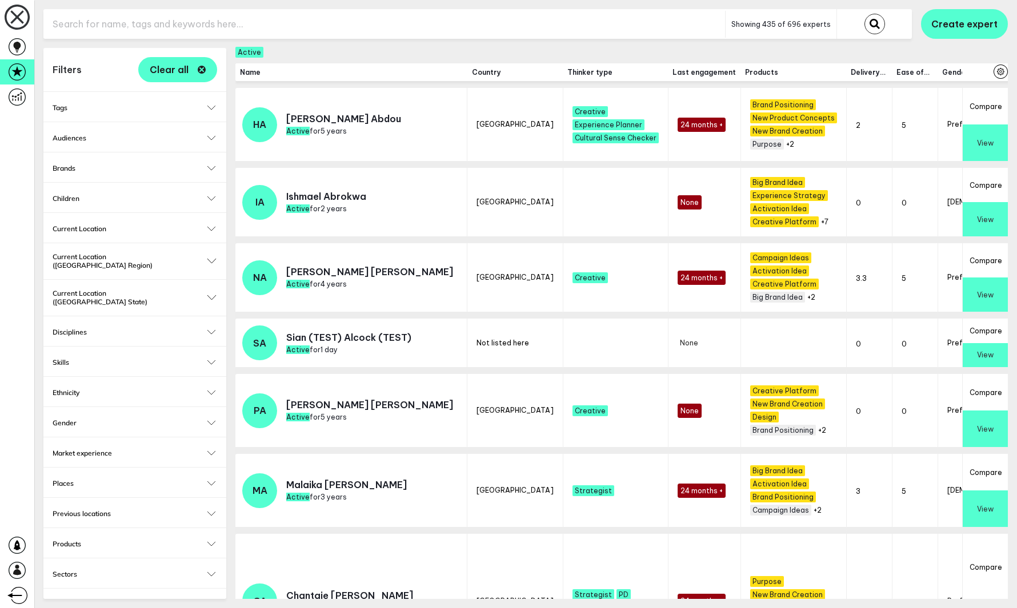 Image resolution: width=1017 pixels, height=608 pixels. I want to click on span: Experience Planner, so click(608, 125).